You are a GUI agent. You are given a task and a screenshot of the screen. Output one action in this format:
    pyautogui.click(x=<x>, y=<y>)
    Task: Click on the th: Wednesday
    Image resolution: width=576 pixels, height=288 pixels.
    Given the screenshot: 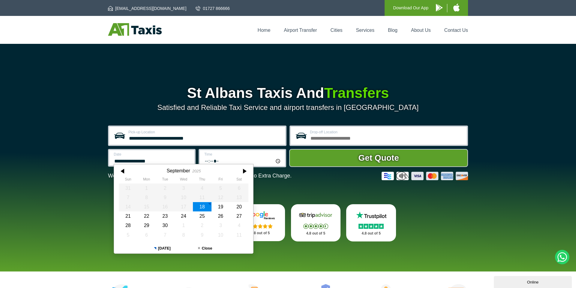 What is the action you would take?
    pyautogui.click(x=184, y=180)
    